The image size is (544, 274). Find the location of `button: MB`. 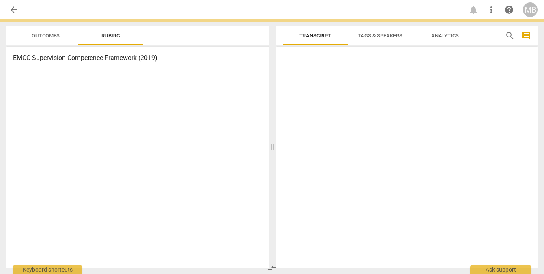

button: MB is located at coordinates (530, 10).